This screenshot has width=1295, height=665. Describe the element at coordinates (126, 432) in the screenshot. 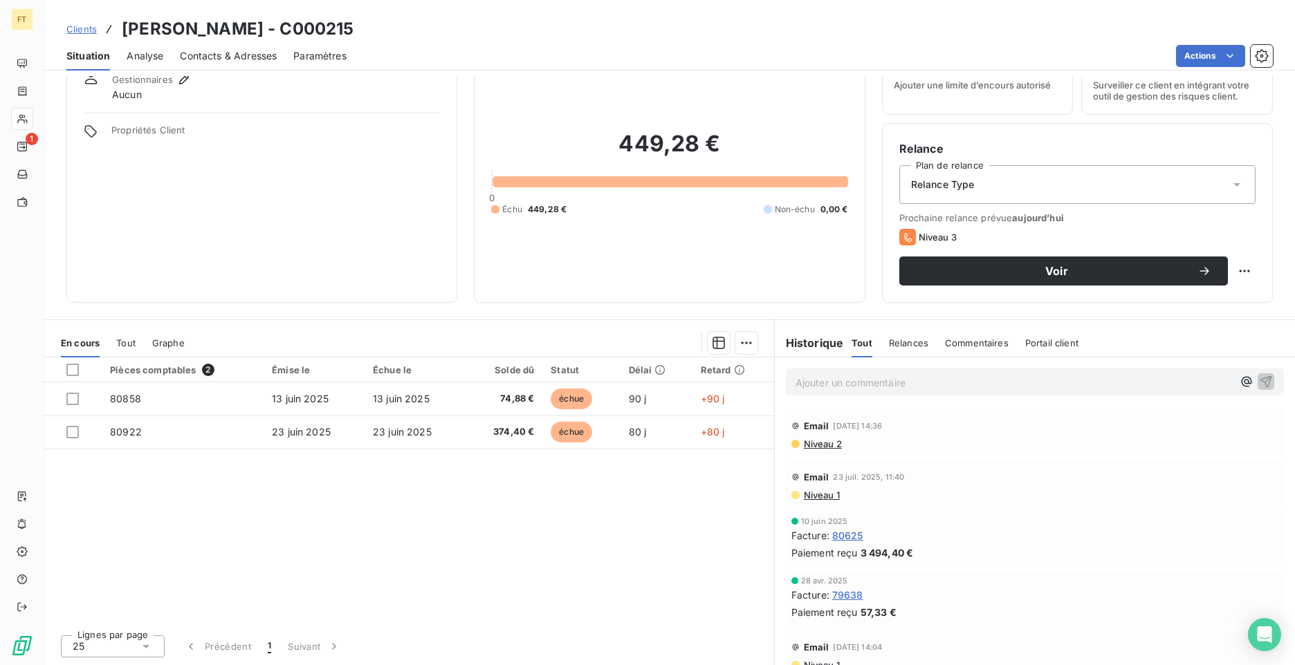

I see `span: 80922` at that location.